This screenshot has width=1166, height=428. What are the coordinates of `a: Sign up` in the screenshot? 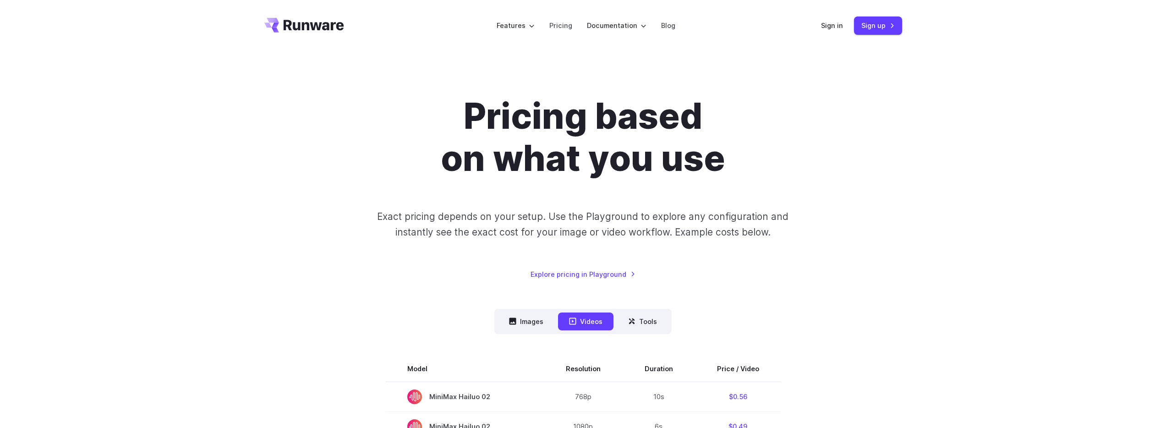 It's located at (878, 25).